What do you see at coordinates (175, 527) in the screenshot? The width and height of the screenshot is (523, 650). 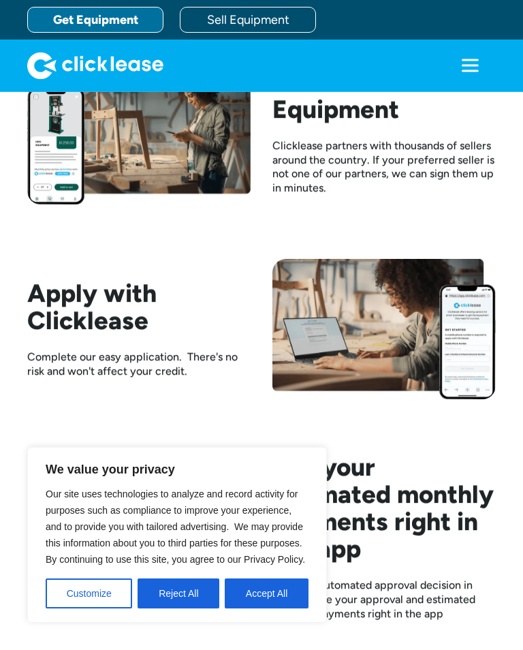 I see `span: Our site uses technologies to analyze and record activity for purposes such as compliance to impr...` at bounding box center [175, 527].